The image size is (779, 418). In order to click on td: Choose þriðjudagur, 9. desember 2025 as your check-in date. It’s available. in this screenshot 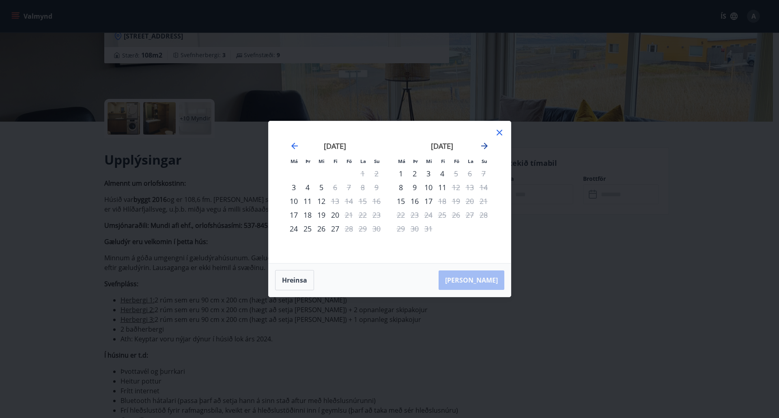, I will do `click(414, 187)`.